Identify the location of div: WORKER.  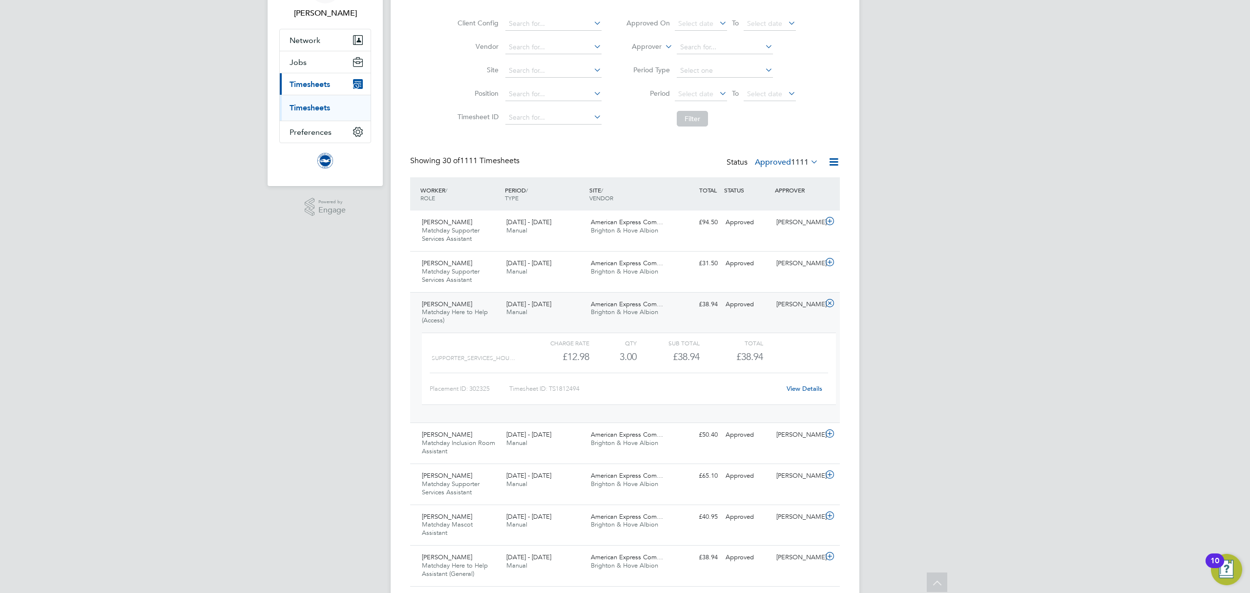
(460, 194).